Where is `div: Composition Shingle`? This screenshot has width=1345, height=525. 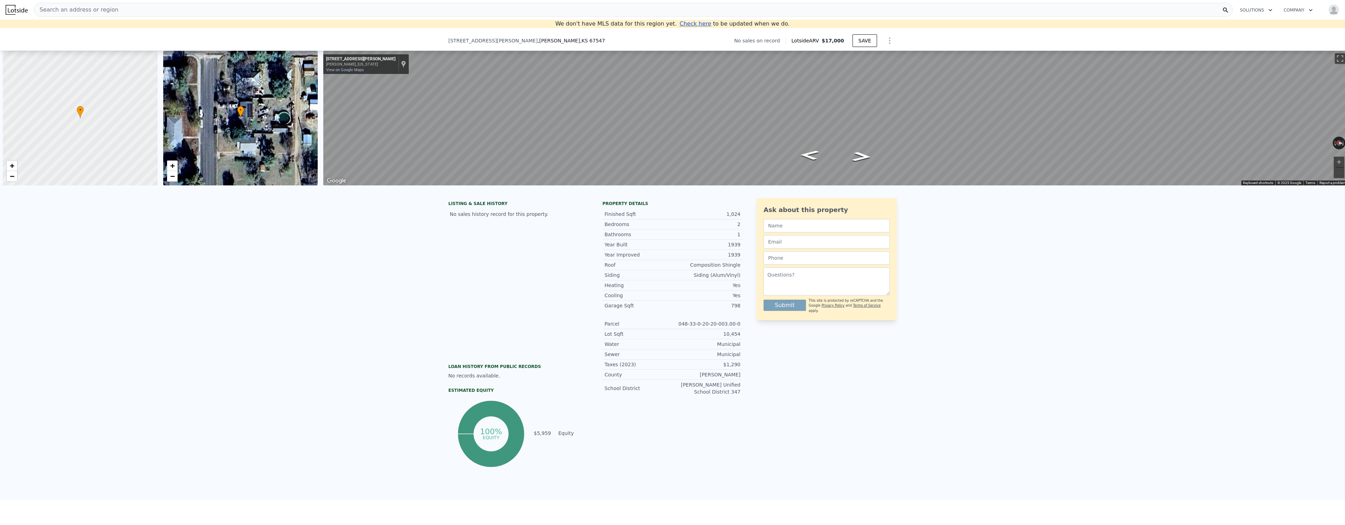
div: Composition Shingle is located at coordinates (707, 265).